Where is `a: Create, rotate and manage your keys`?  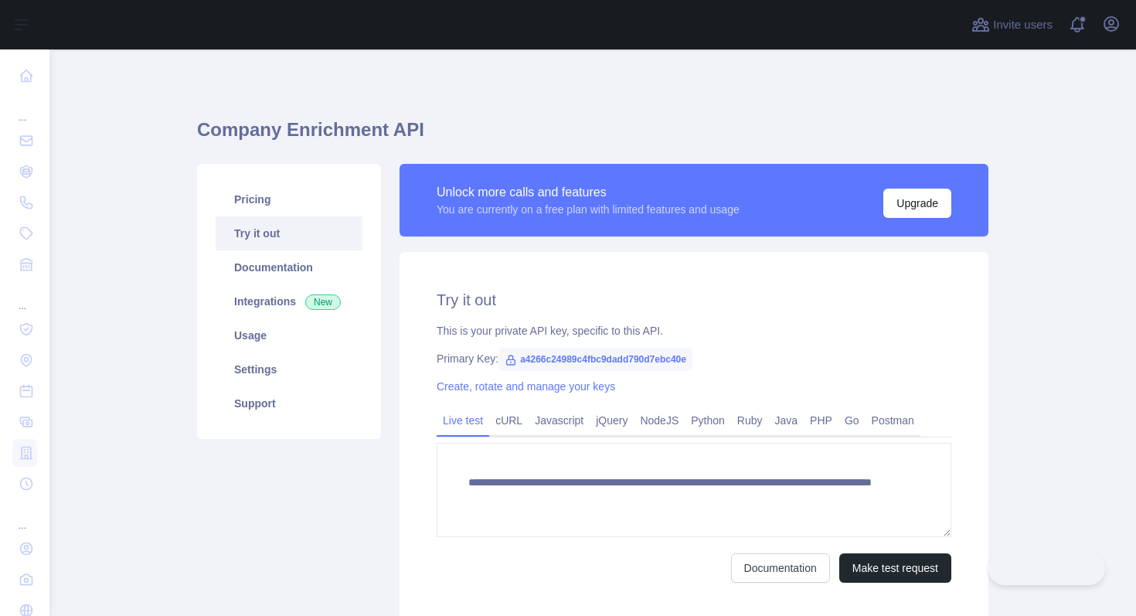 a: Create, rotate and manage your keys is located at coordinates (525, 386).